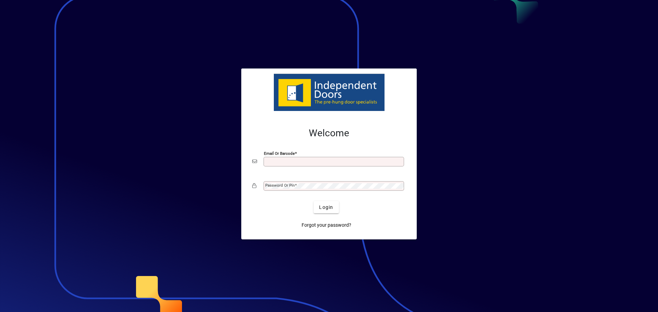 The image size is (658, 312). I want to click on button: Login, so click(326, 207).